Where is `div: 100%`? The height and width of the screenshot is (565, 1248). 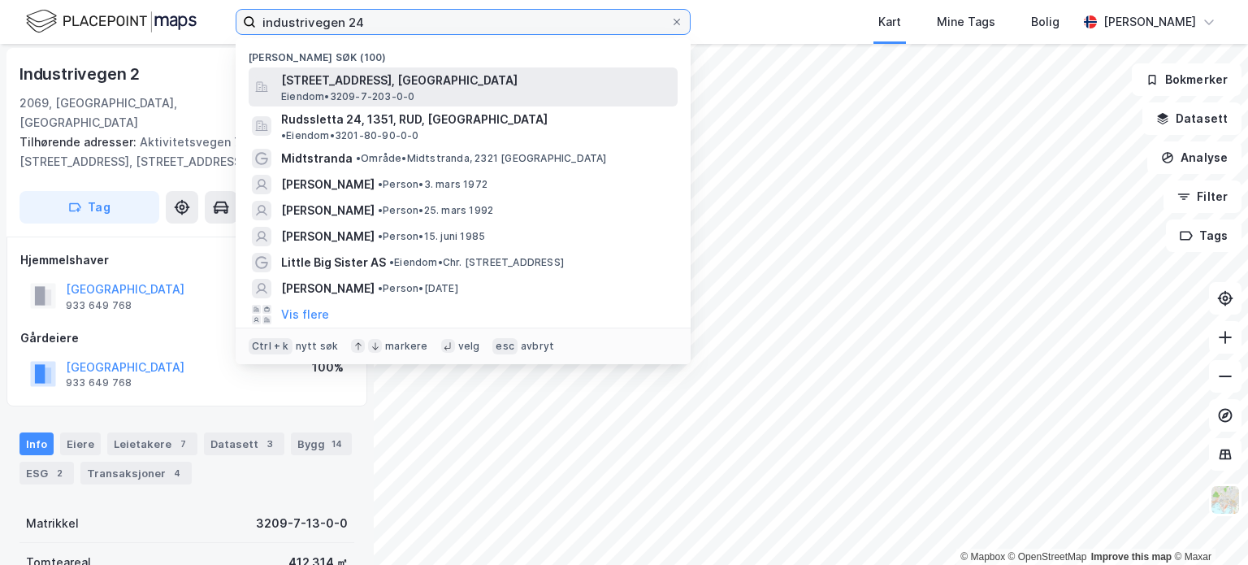 div: 100% is located at coordinates (327, 367).